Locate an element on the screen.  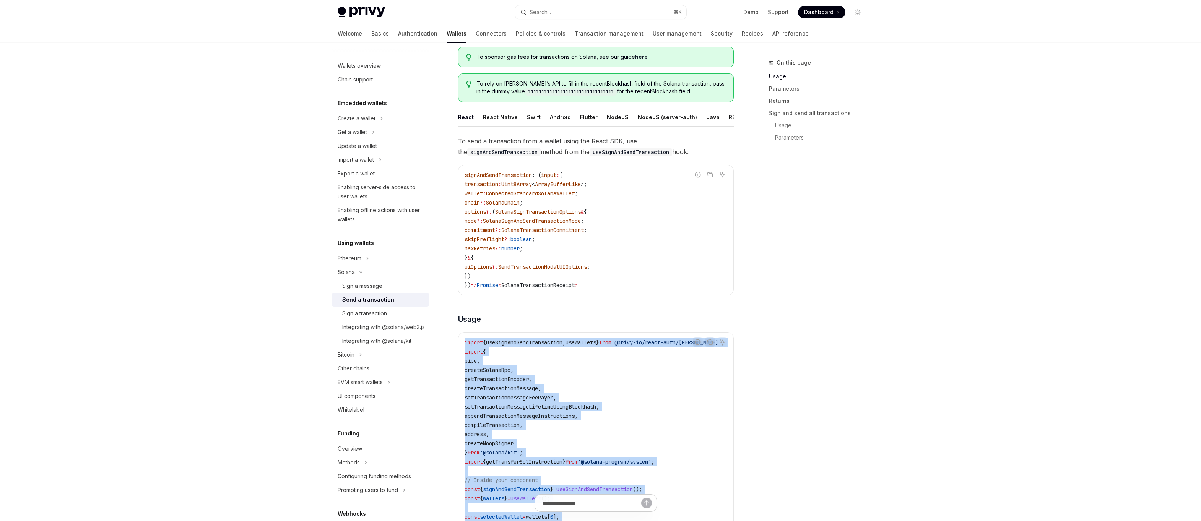
a: Enabling server-side access to user wallets is located at coordinates (380, 192).